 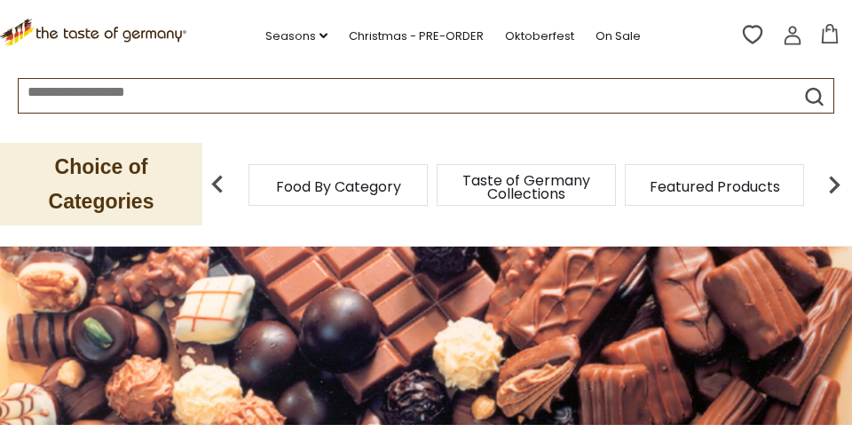 I want to click on img: next arrow, so click(x=834, y=185).